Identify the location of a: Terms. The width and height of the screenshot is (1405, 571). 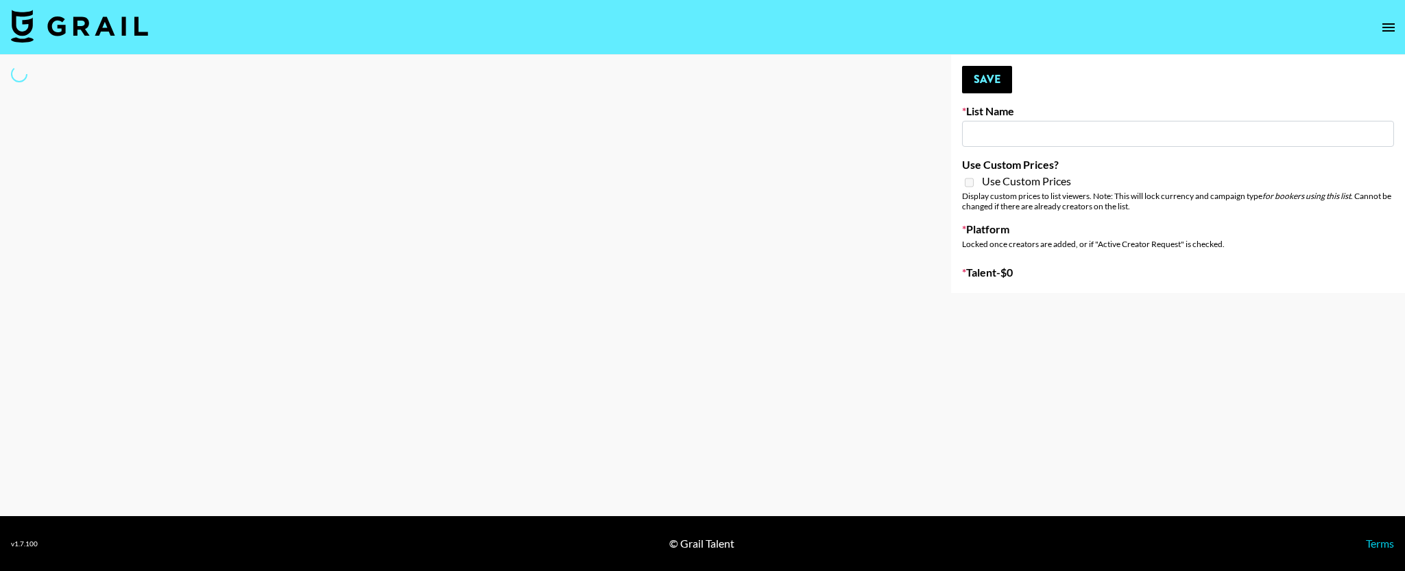
(1380, 542).